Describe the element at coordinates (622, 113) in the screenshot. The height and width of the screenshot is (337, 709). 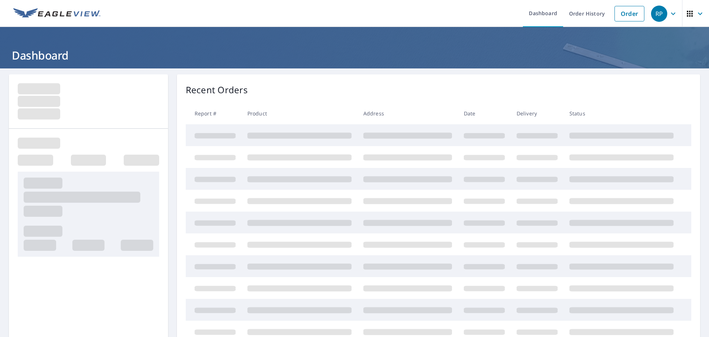
I see `th: Status` at that location.